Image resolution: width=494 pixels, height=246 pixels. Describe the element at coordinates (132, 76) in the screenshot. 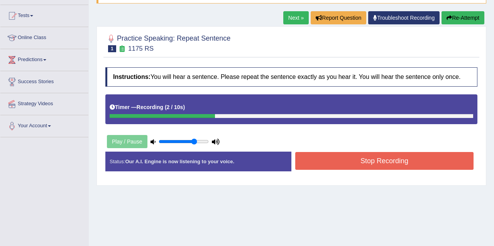

I see `b: Instructions:` at that location.